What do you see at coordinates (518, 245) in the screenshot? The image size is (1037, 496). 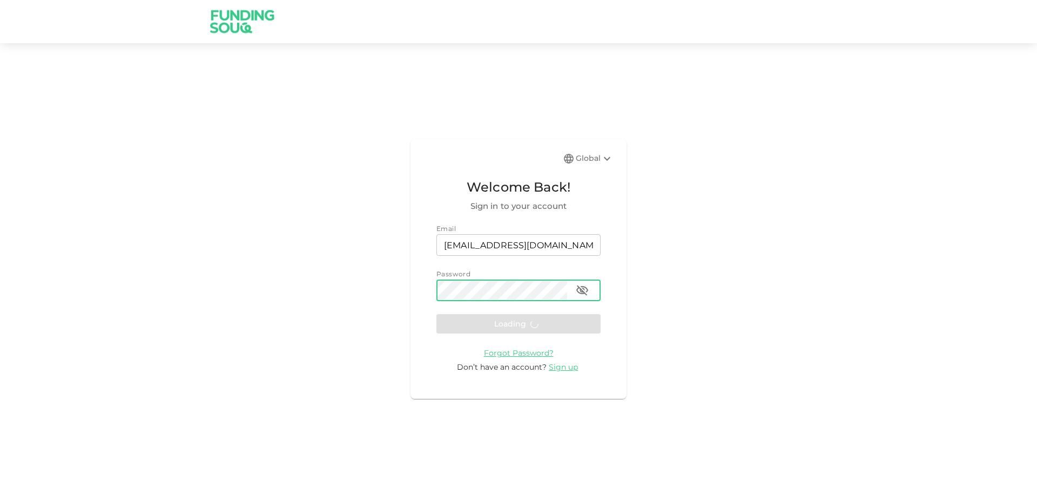 I see `input: email` at bounding box center [518, 245].